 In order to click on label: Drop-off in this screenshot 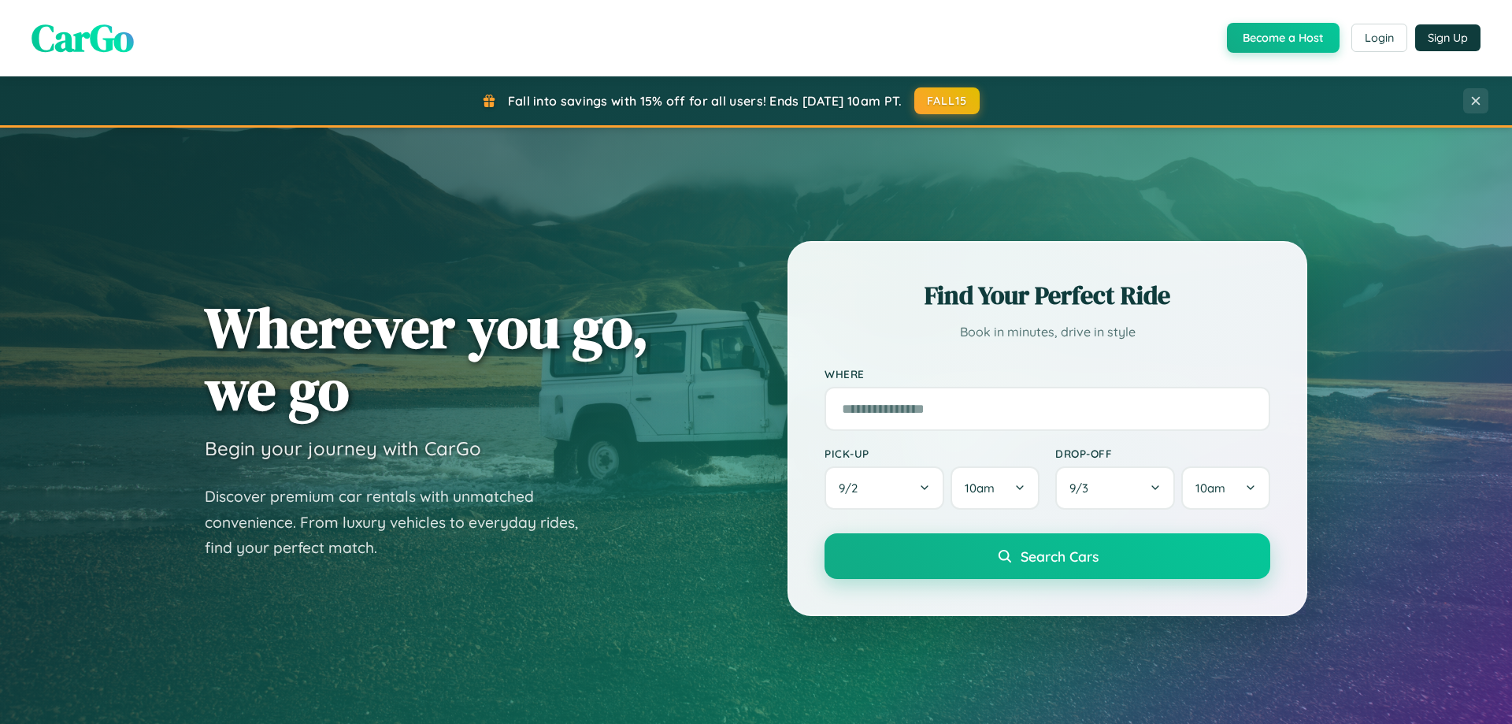, I will do `click(1163, 453)`.